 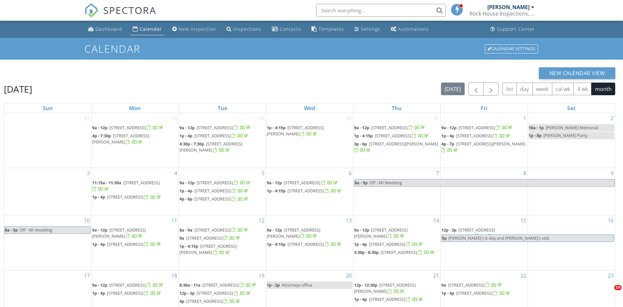 I want to click on td: Go to July 30, 2025, so click(x=309, y=141).